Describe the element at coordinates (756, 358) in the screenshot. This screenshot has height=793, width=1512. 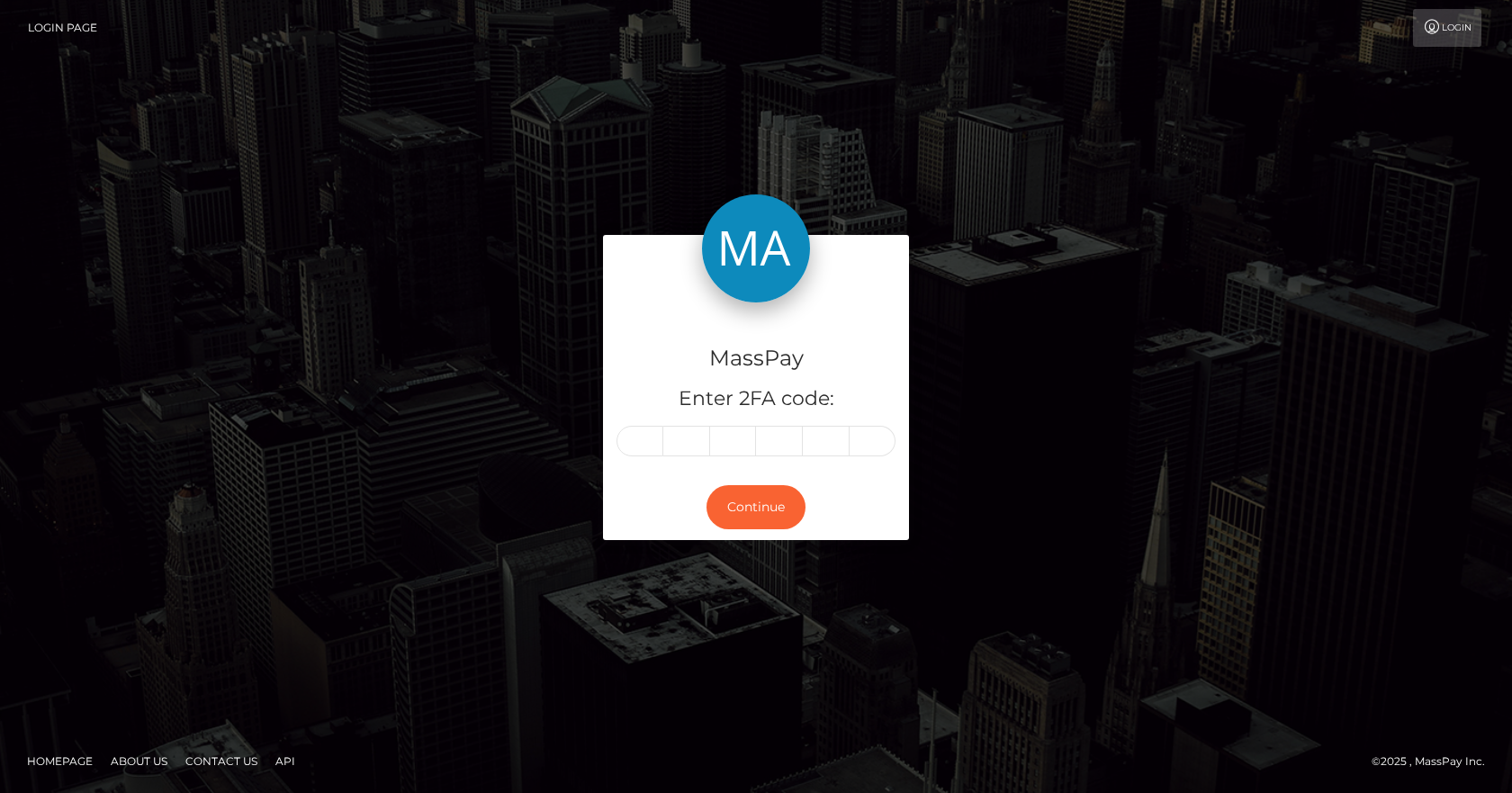
I see `h4: MassPay` at that location.